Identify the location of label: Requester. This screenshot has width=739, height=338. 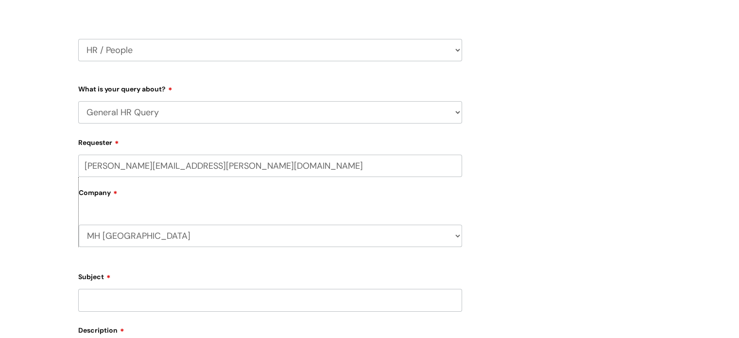
(270, 141).